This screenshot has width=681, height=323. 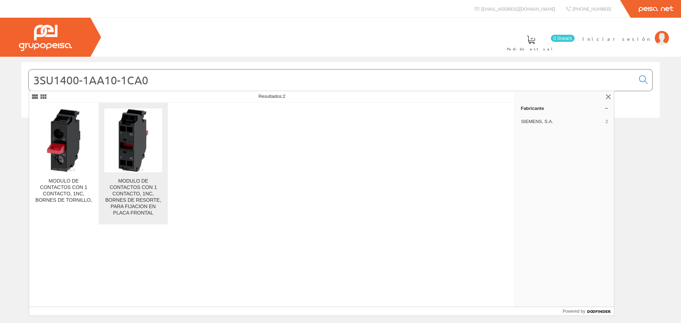 I want to click on a: MODULO DE CONTACTOS CON 1 CONTACTO, 1NC, BORNES DE RESORTE, PARA FIJACION EN PLACA FRONTAL MODULO..., so click(x=133, y=164).